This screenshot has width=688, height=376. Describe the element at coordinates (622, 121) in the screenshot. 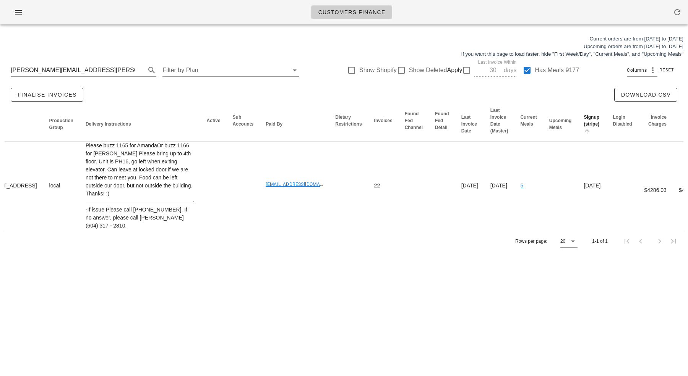

I see `span: Login Disabled` at that location.